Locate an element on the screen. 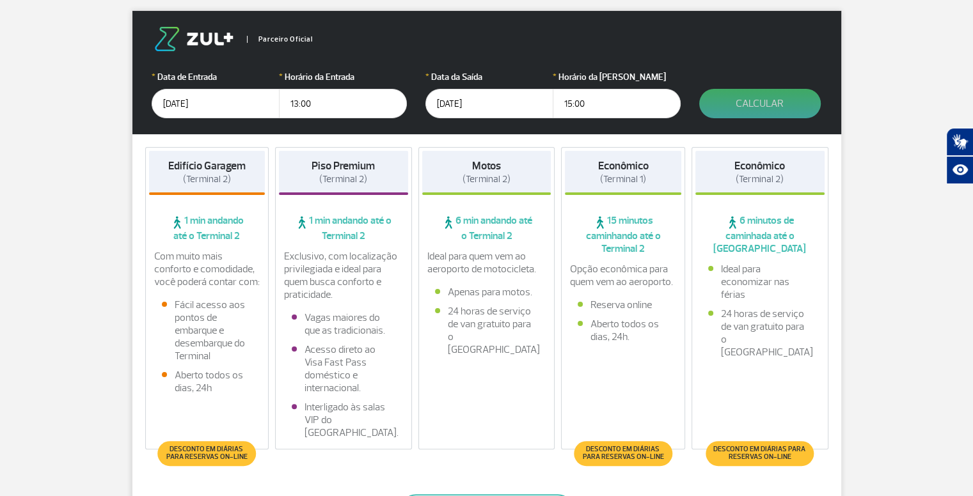 The width and height of the screenshot is (973, 496). button: Abrir tradutor de língua de sinais. is located at coordinates (960, 142).